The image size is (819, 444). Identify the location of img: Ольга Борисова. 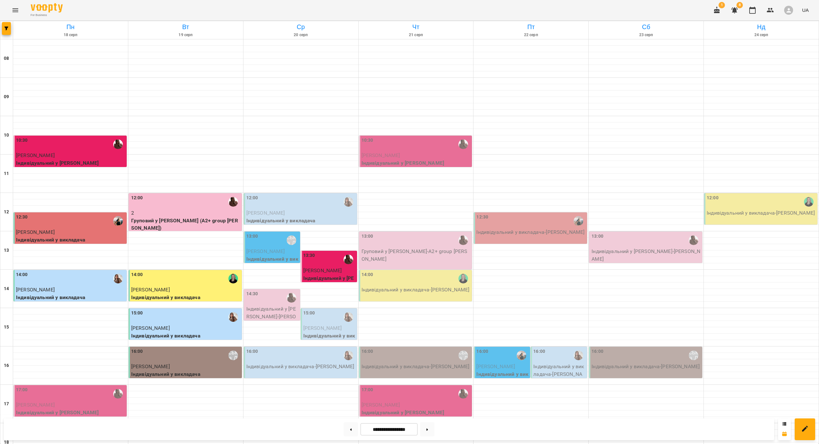
(233, 279).